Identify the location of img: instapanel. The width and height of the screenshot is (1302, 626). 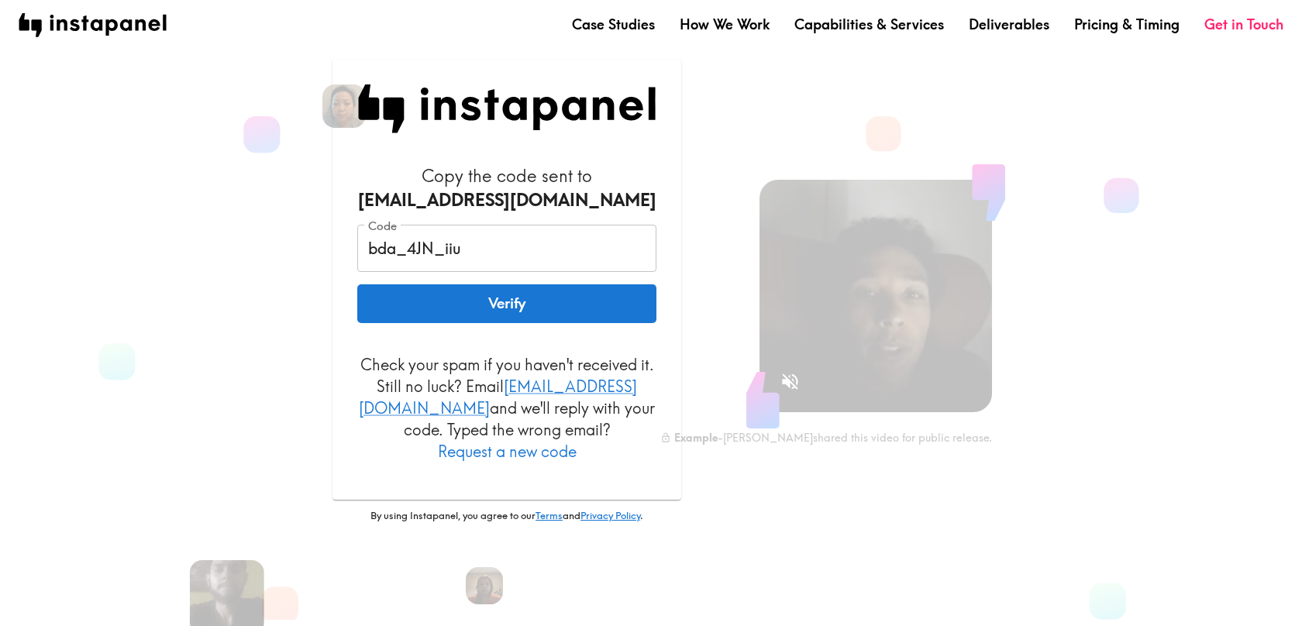
(92, 25).